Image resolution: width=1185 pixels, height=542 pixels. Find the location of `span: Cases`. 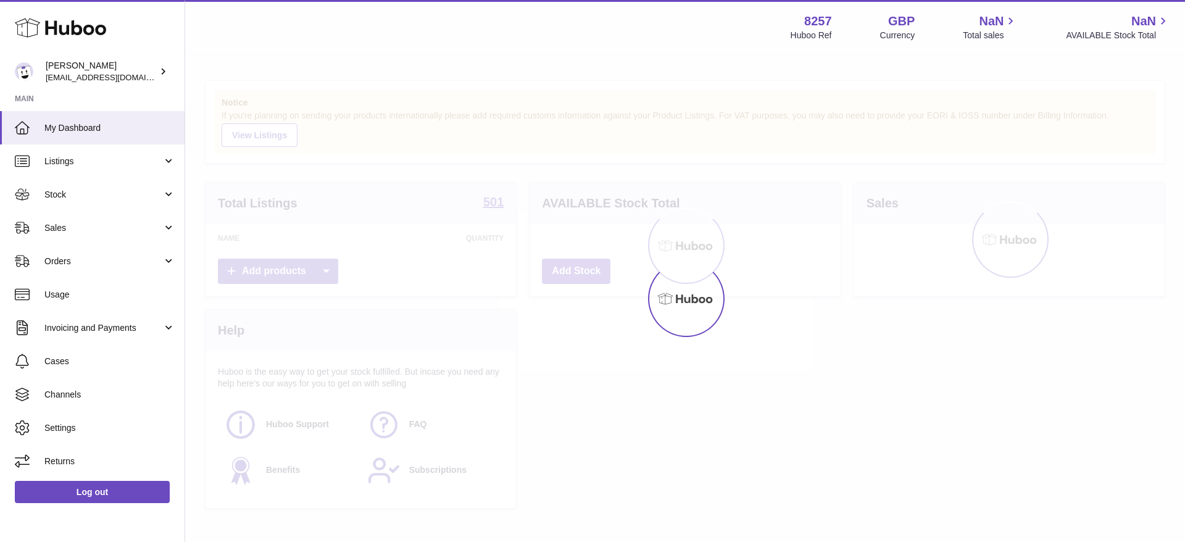

span: Cases is located at coordinates (110, 361).